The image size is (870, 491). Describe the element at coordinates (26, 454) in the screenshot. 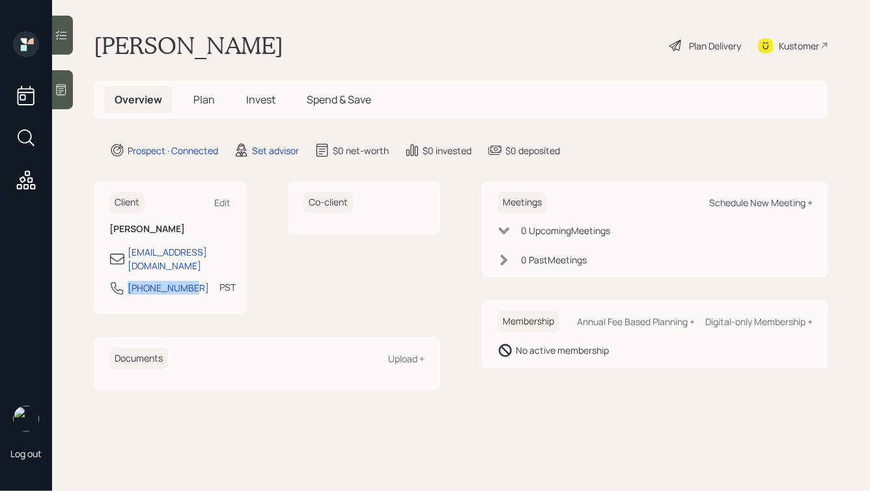

I see `div: Log out` at that location.